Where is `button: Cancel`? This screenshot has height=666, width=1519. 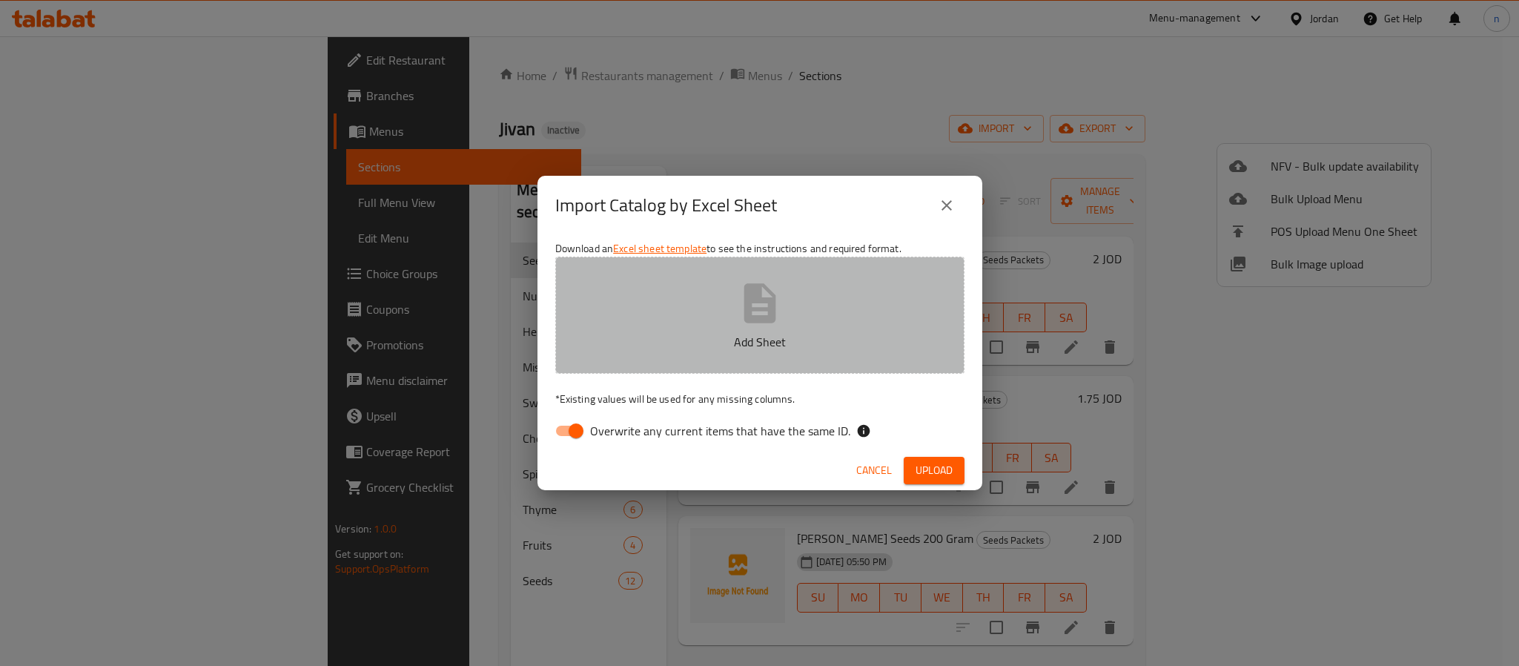
button: Cancel is located at coordinates (874, 470).